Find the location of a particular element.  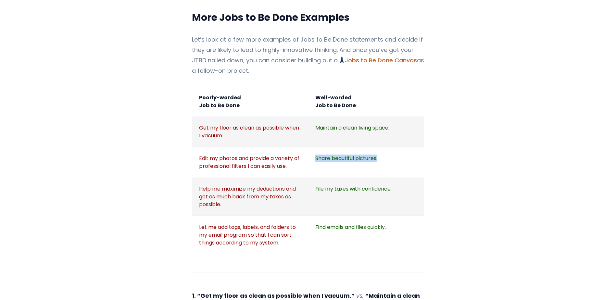

td: Edit my photos and provide a variety of professional filters I can easily use. is located at coordinates (250, 162).